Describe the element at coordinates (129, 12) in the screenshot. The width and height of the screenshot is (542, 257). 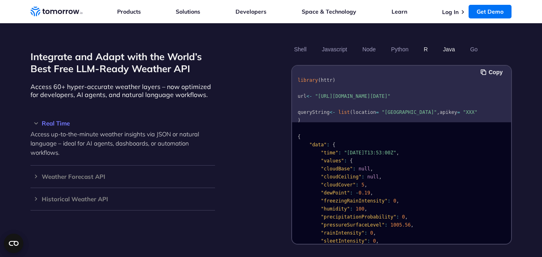
I see `a: Products` at that location.